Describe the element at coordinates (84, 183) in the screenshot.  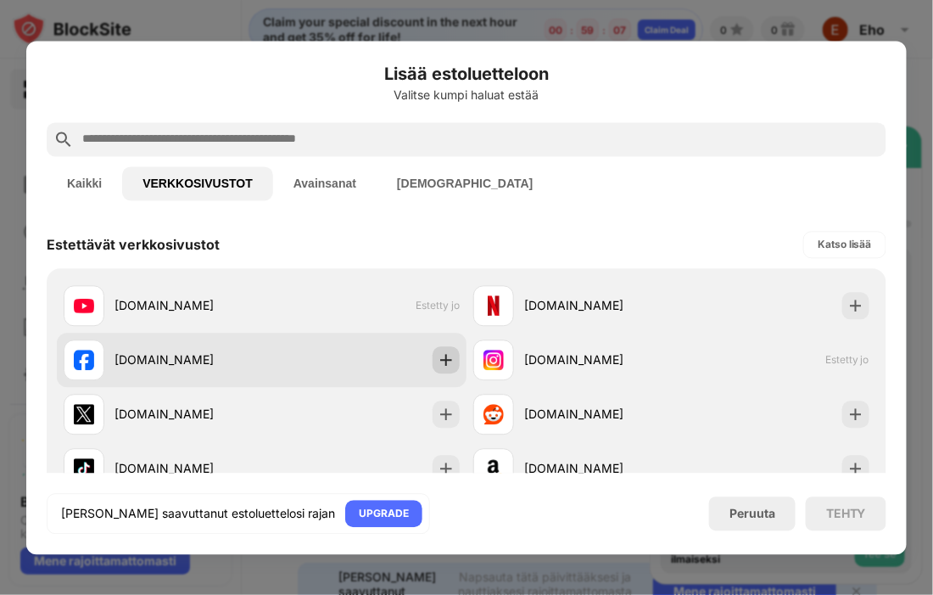
I see `button: Kaikki` at that location.